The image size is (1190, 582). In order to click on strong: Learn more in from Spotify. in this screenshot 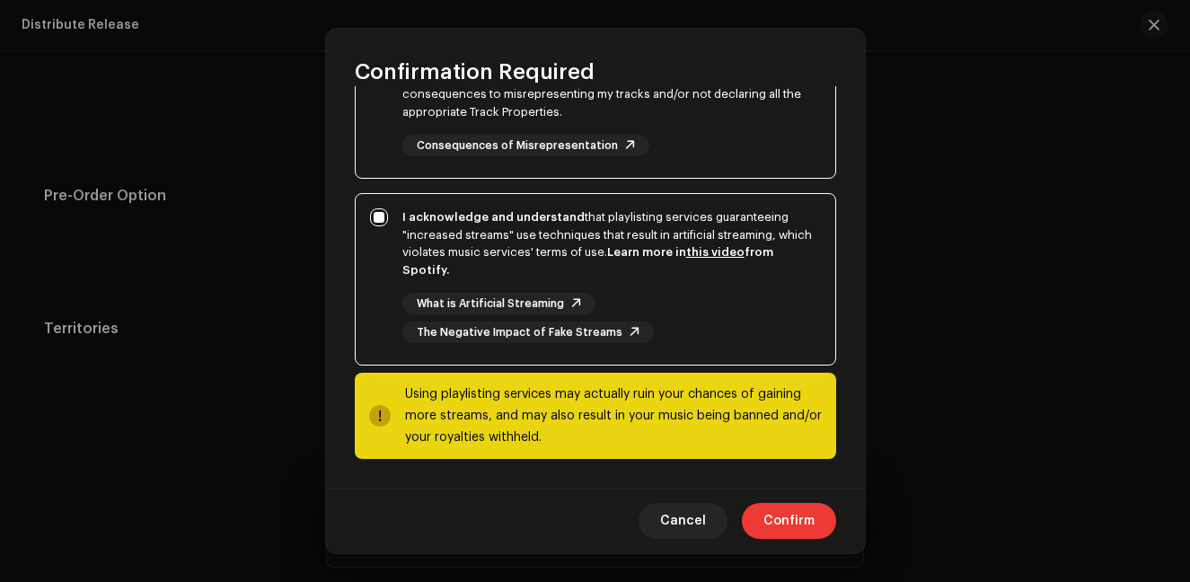, I will do `click(588, 261)`.